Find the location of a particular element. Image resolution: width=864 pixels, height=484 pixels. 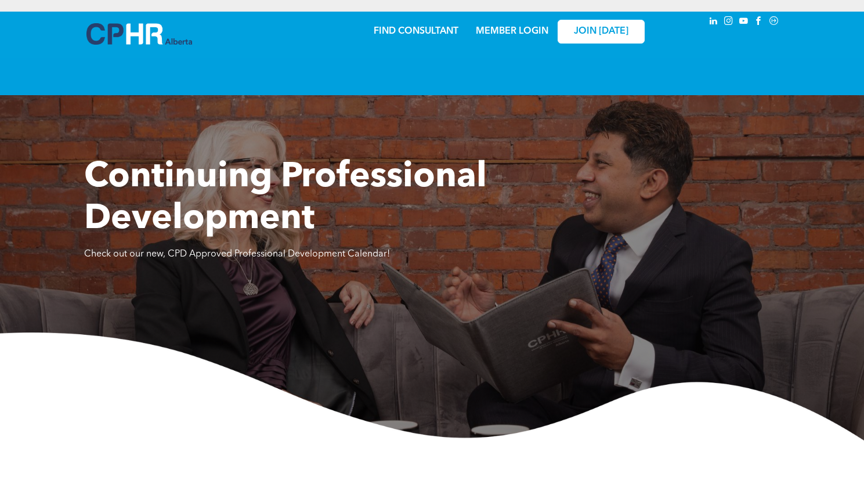

a: MEMBER LOGIN is located at coordinates (512, 31).